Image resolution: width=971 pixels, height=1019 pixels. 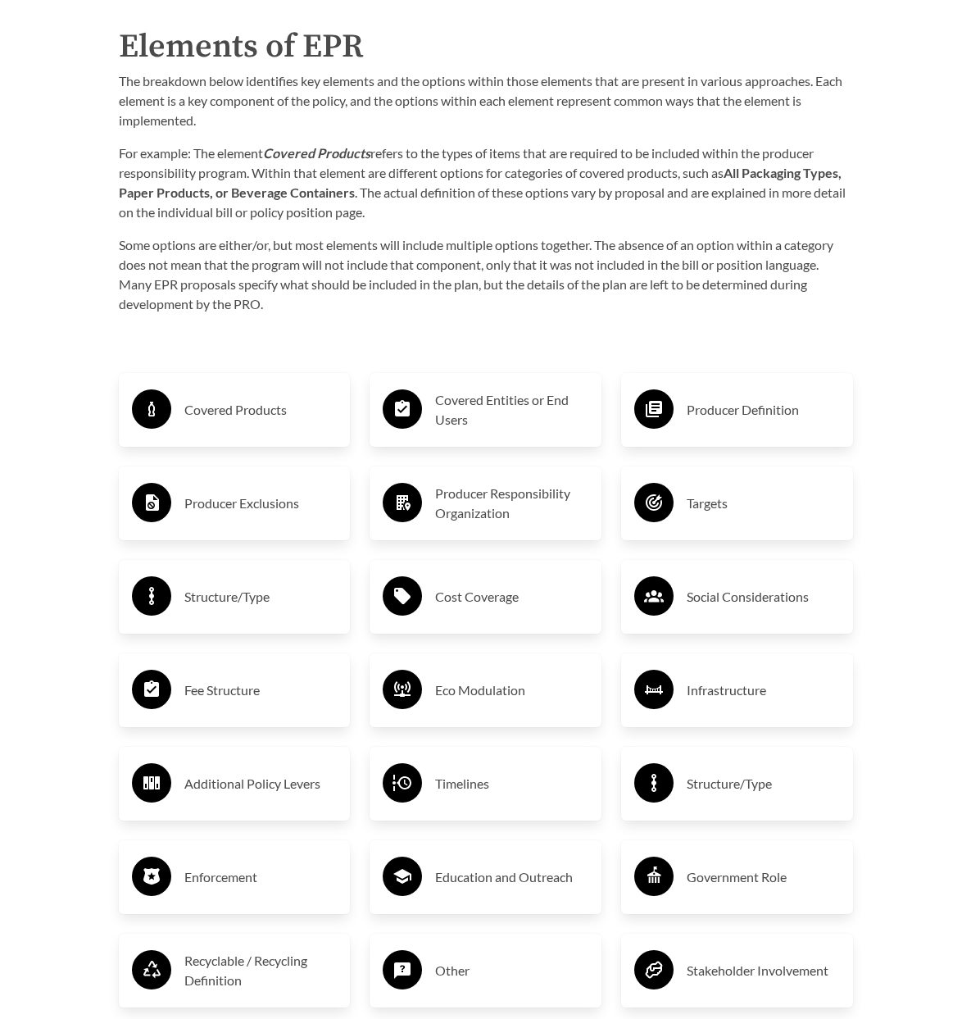 What do you see at coordinates (486, 275) in the screenshot?
I see `p: Some options are either/or, but most elements will include multiple options together. The absence...` at bounding box center [486, 275].